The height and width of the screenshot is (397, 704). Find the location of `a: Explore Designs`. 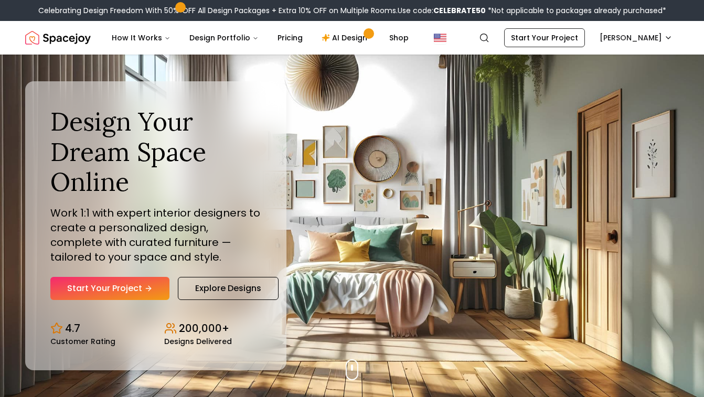

a: Explore Designs is located at coordinates (228, 288).